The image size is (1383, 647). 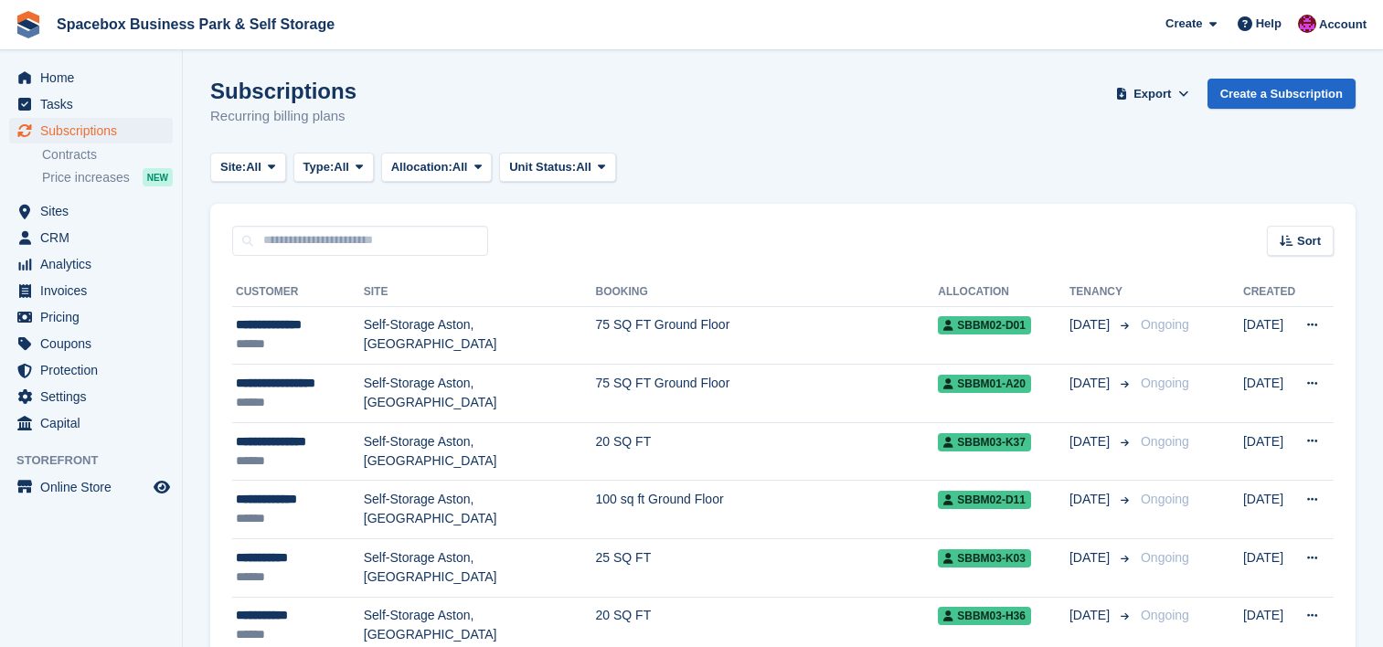 What do you see at coordinates (985, 500) in the screenshot?
I see `span: SBBM02-D11` at bounding box center [985, 500].